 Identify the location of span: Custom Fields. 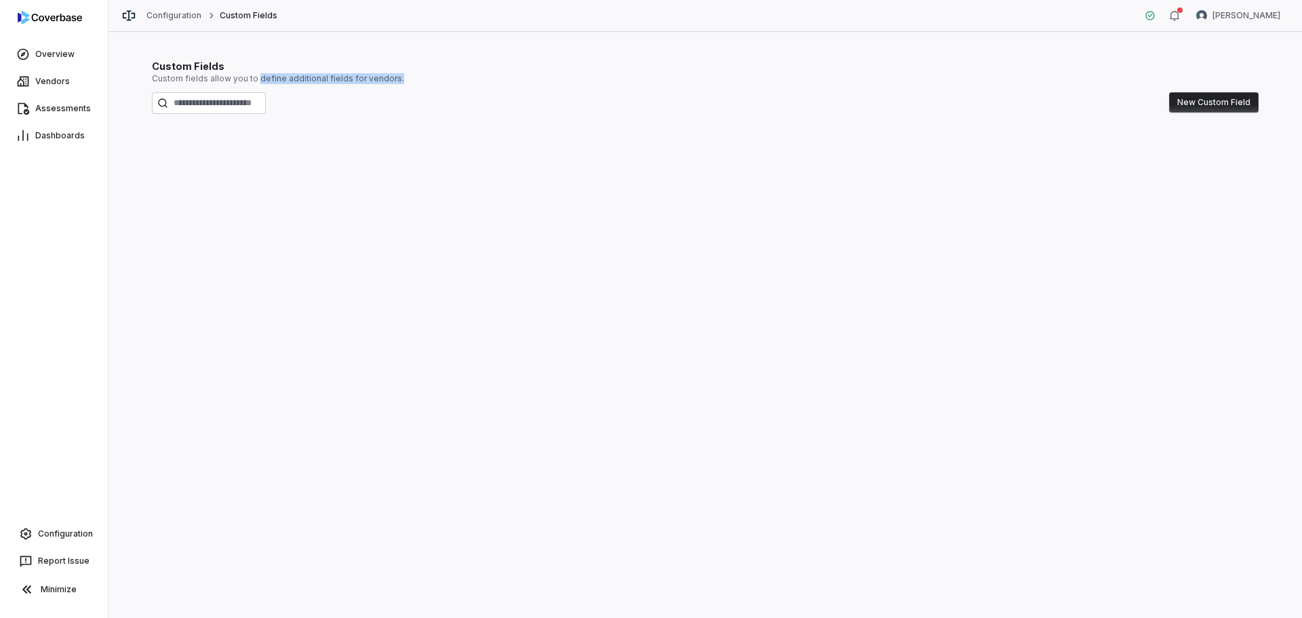
(249, 16).